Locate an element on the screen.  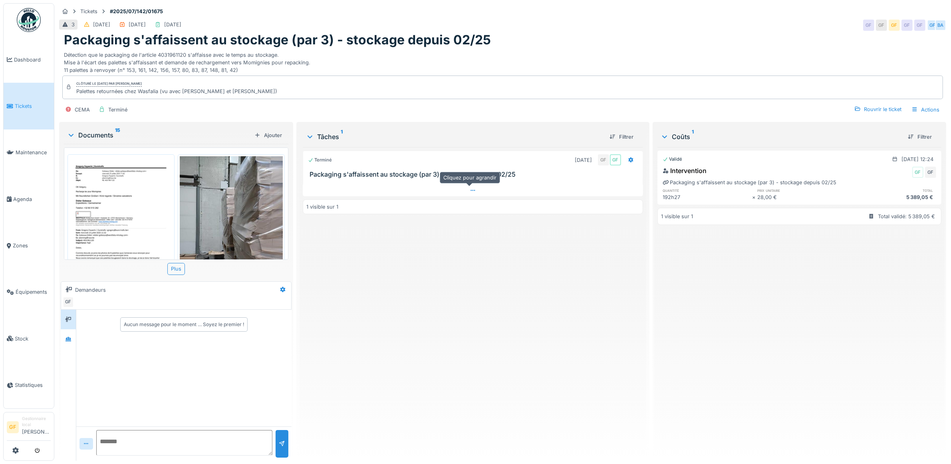
a: Dashboard is located at coordinates (29, 60).